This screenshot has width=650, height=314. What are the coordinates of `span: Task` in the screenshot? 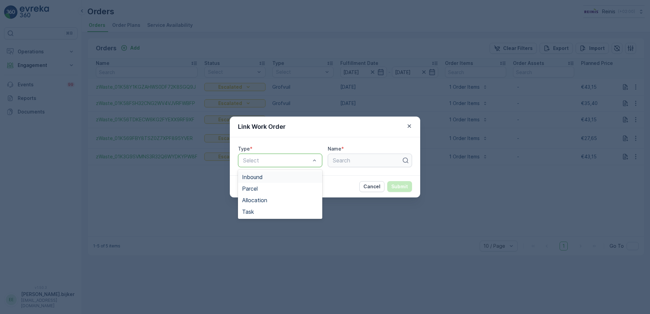 It's located at (248, 212).